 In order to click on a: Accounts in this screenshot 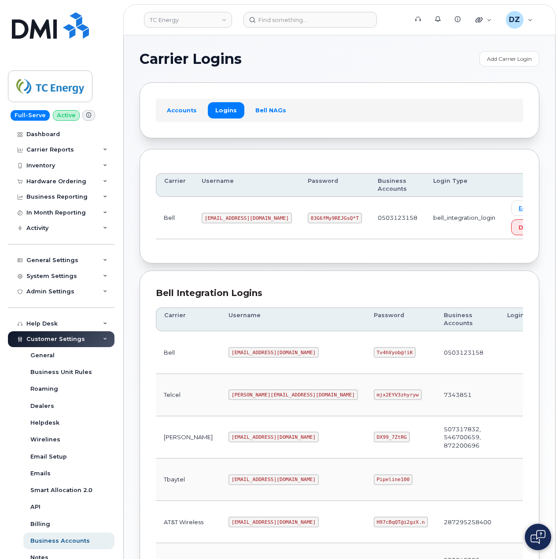, I will do `click(182, 110)`.